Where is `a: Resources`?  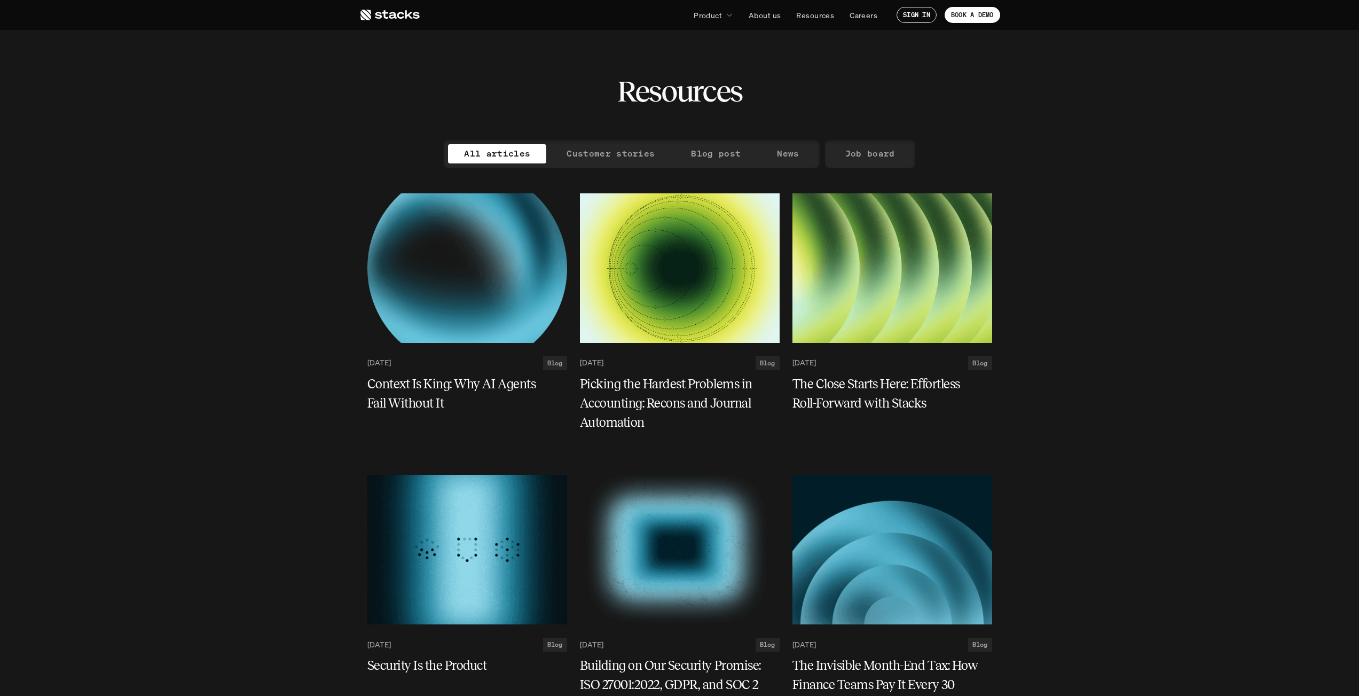
a: Resources is located at coordinates (815, 15).